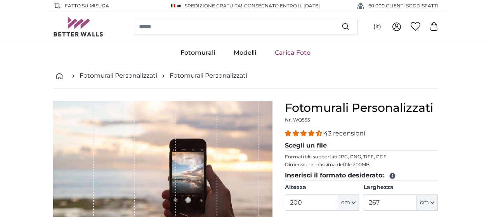 This screenshot has width=491, height=217. What do you see at coordinates (401, 188) in the screenshot?
I see `label: Larghezza` at bounding box center [401, 188].